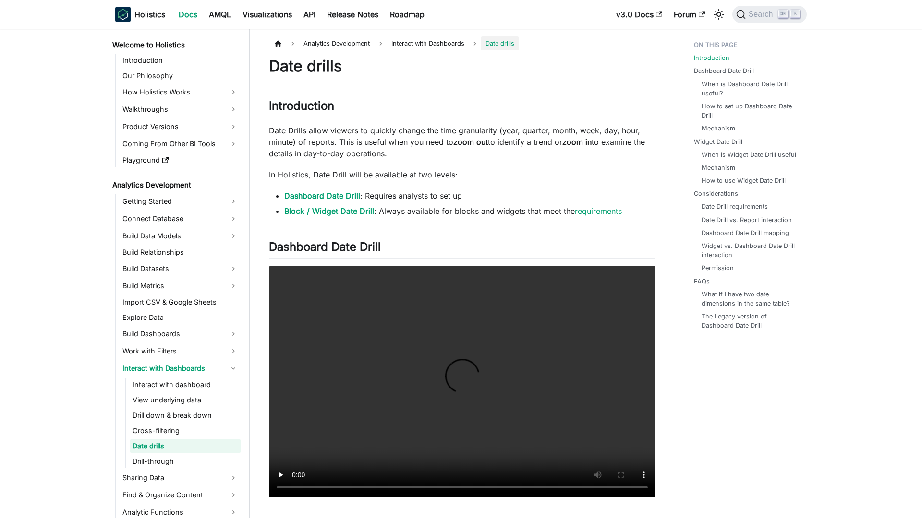 Image resolution: width=922 pixels, height=518 pixels. What do you see at coordinates (500, 43) in the screenshot?
I see `span: Date drills` at bounding box center [500, 43].